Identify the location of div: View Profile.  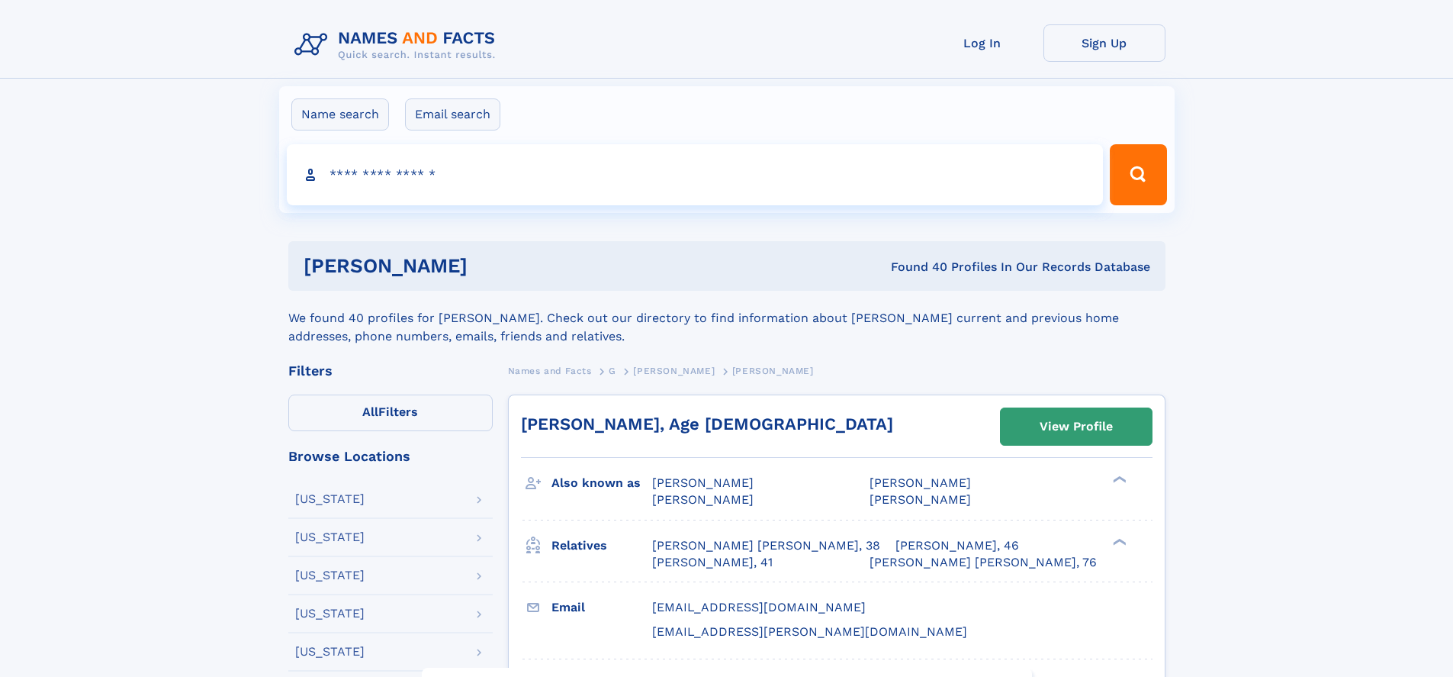
(1076, 426).